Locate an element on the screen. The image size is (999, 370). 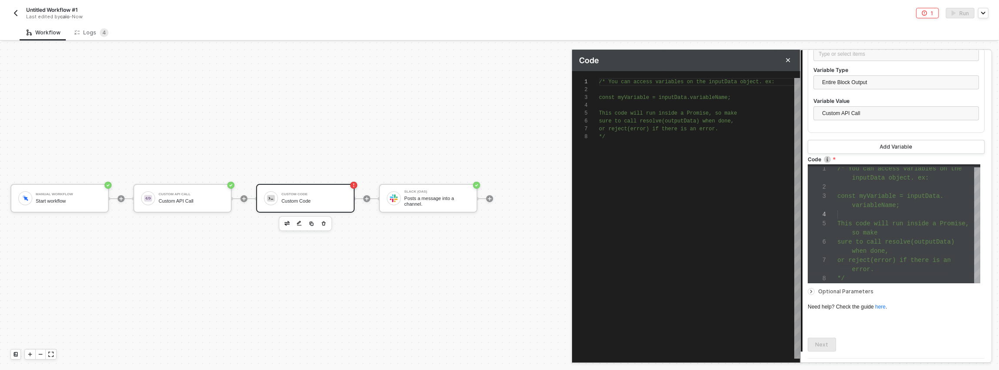
span: This code will run inside a Promise, so make is located at coordinates (668, 113).